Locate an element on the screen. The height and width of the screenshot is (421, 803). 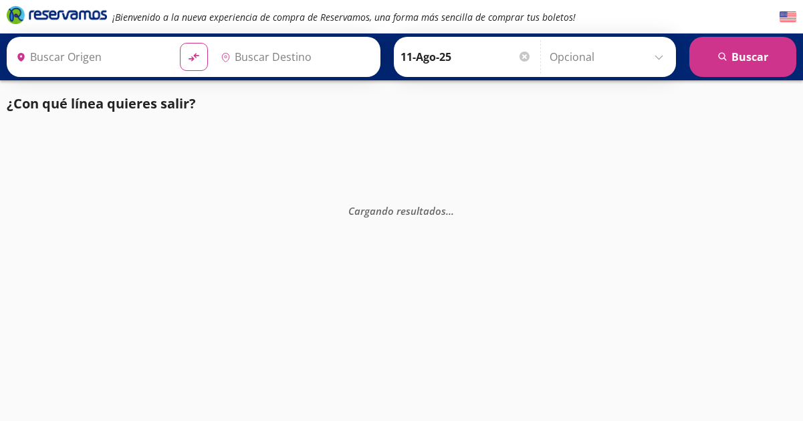
em: Cargando resultados is located at coordinates (401, 210).